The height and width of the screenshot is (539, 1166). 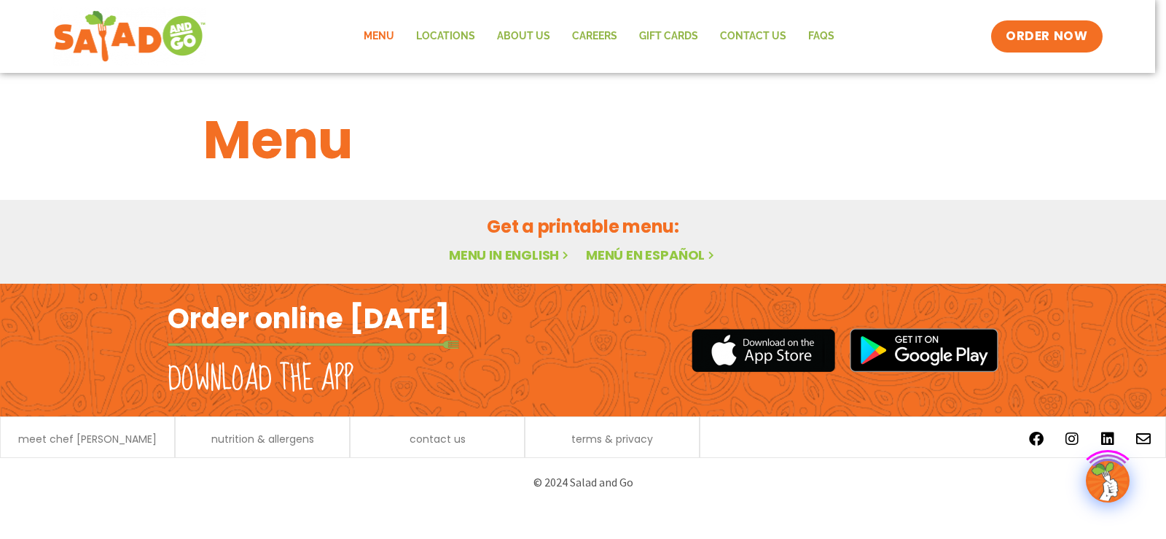 I want to click on a: contact us, so click(x=437, y=439).